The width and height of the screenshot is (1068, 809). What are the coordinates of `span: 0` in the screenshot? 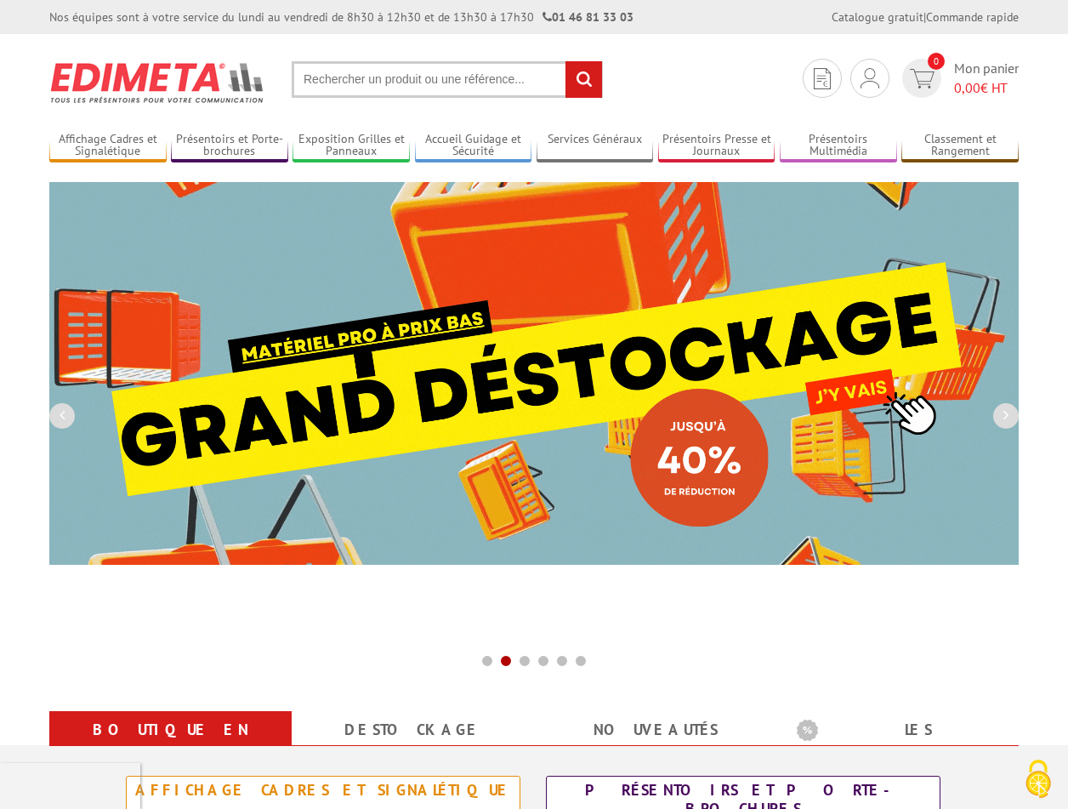 It's located at (936, 61).